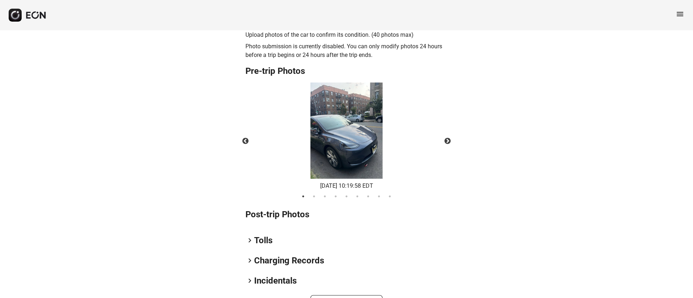  I want to click on button: 7, so click(368, 197).